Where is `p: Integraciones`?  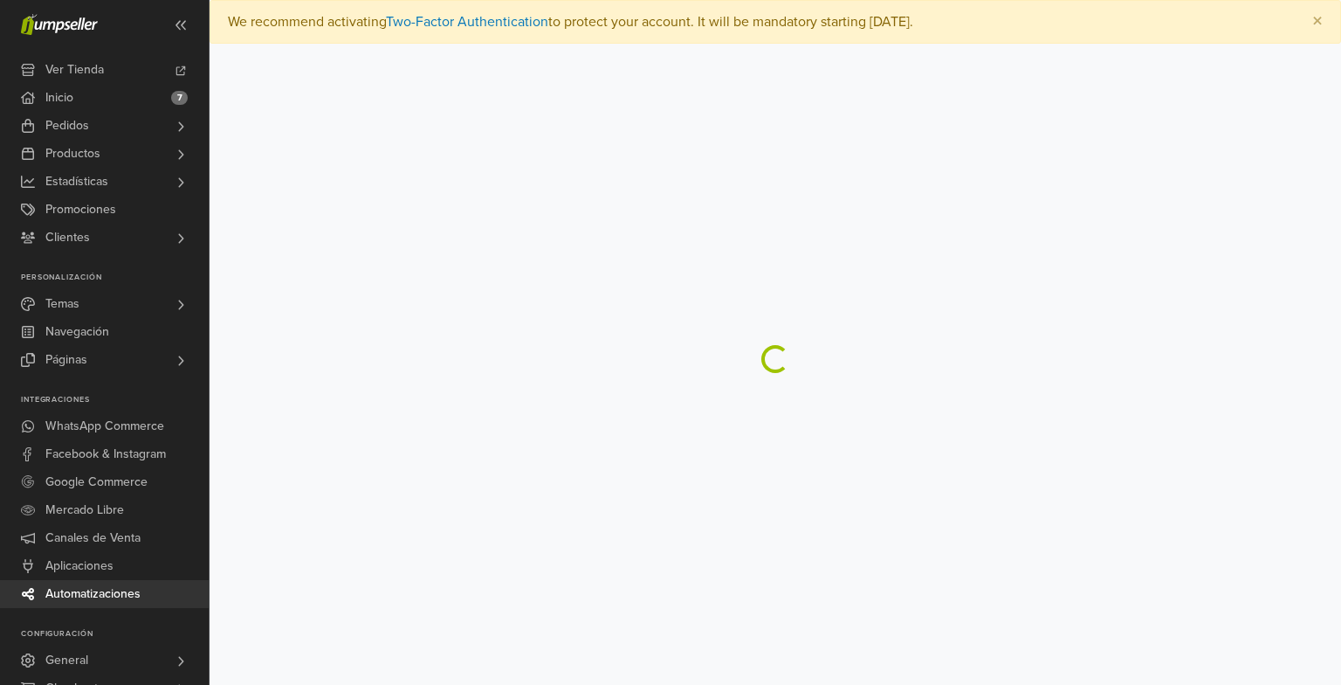
p: Integraciones is located at coordinates (114, 400).